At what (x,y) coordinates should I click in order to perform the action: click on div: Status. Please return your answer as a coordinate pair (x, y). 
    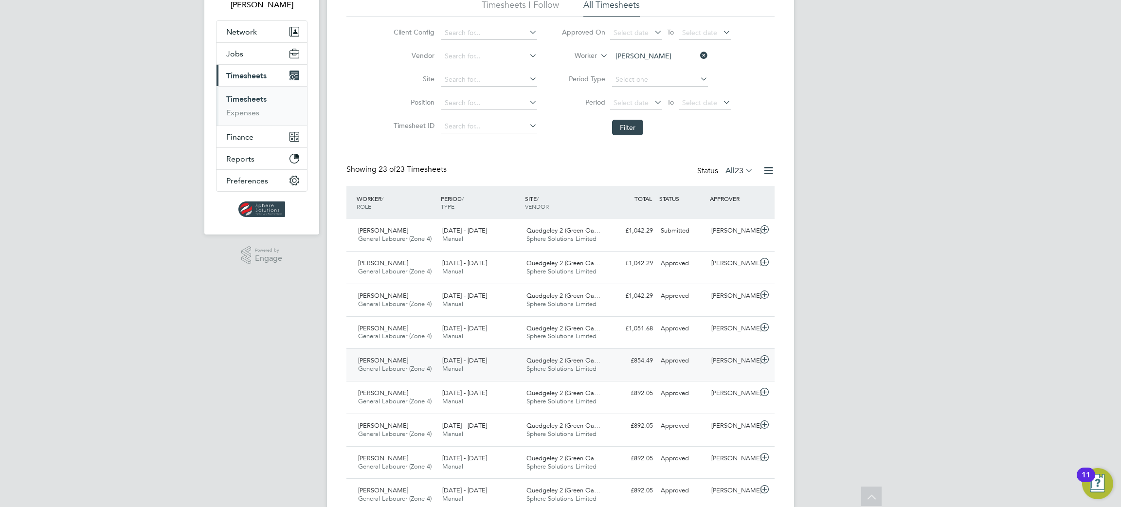
    Looking at the image, I should click on (726, 171).